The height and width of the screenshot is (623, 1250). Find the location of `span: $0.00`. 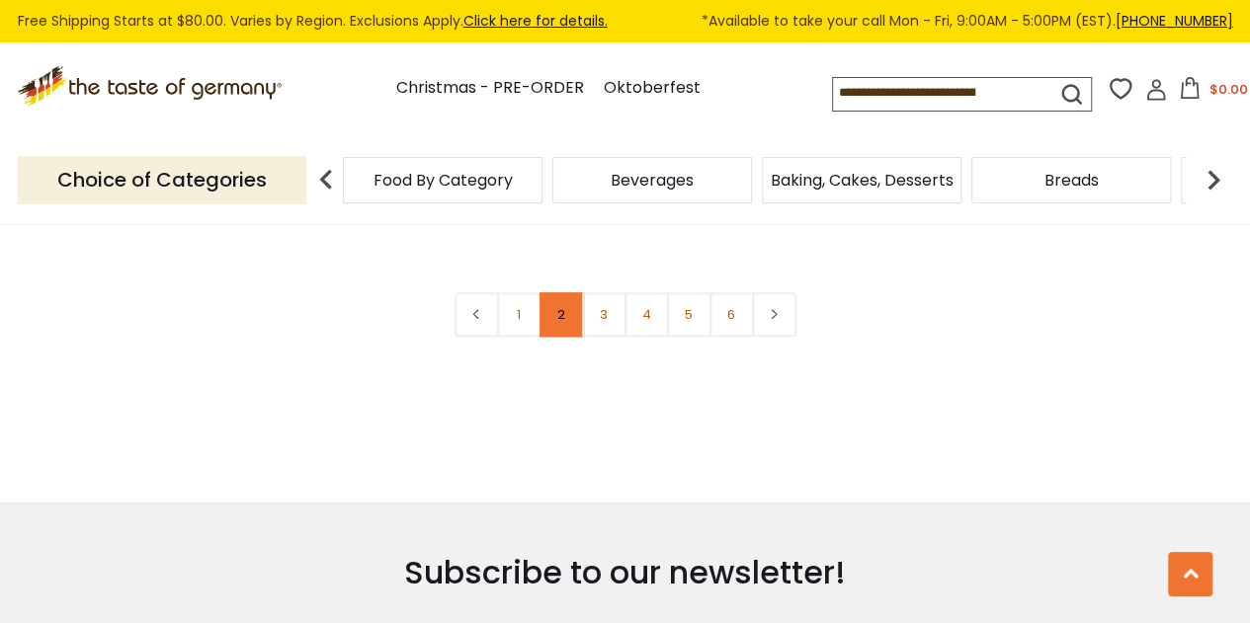

span: $0.00 is located at coordinates (1227, 89).